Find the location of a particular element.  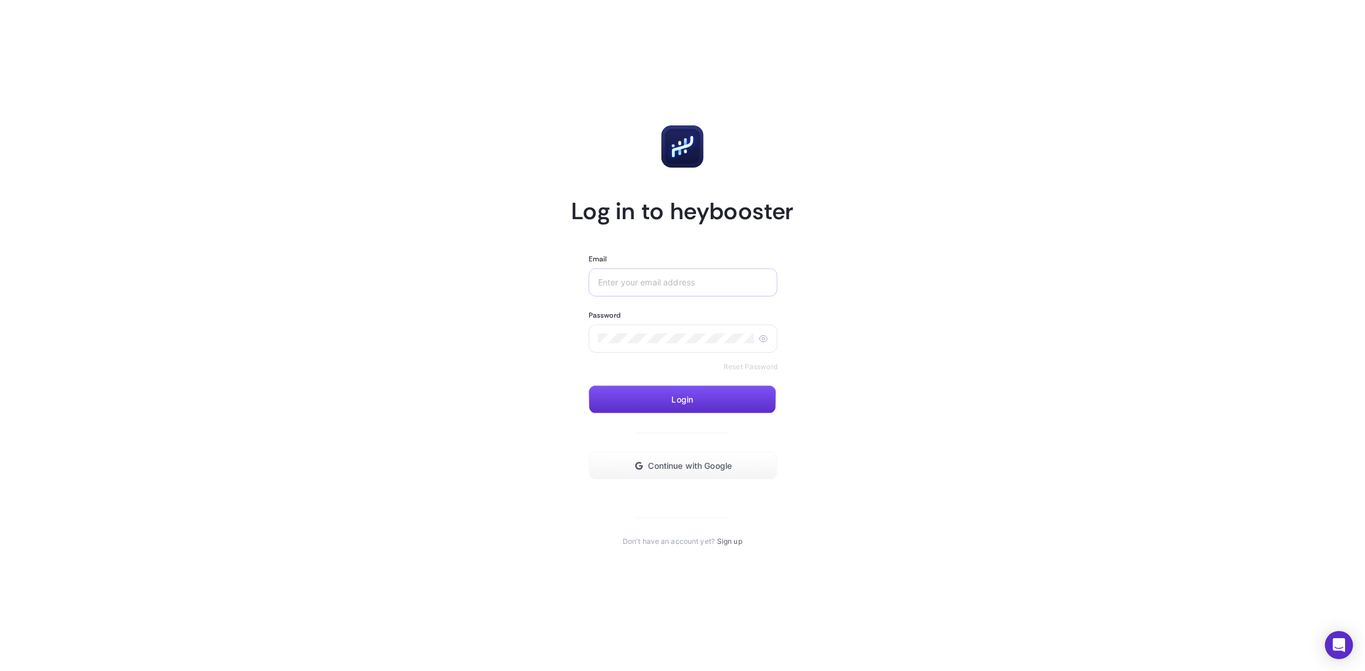

a: Sign up is located at coordinates (729, 542).